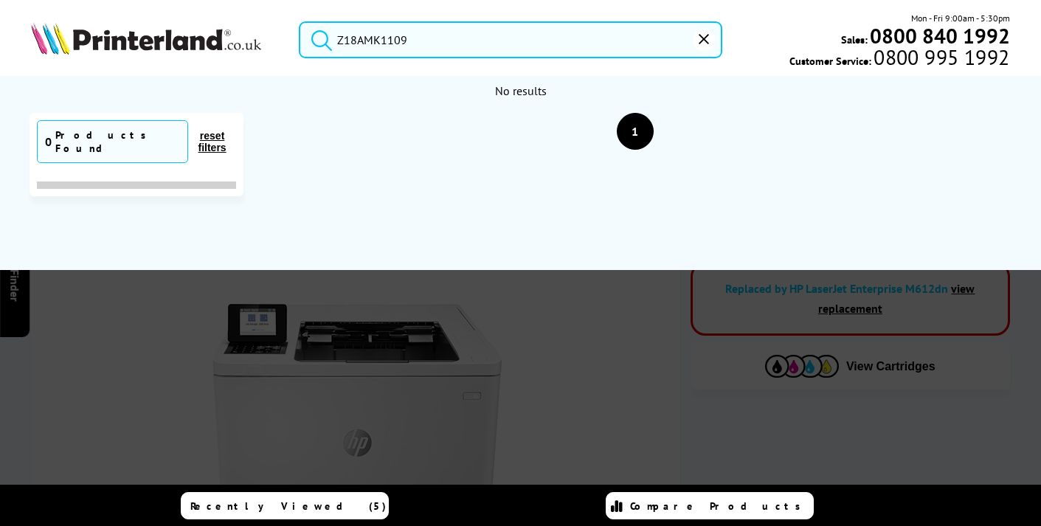  Describe the element at coordinates (48, 142) in the screenshot. I see `span: 0` at that location.